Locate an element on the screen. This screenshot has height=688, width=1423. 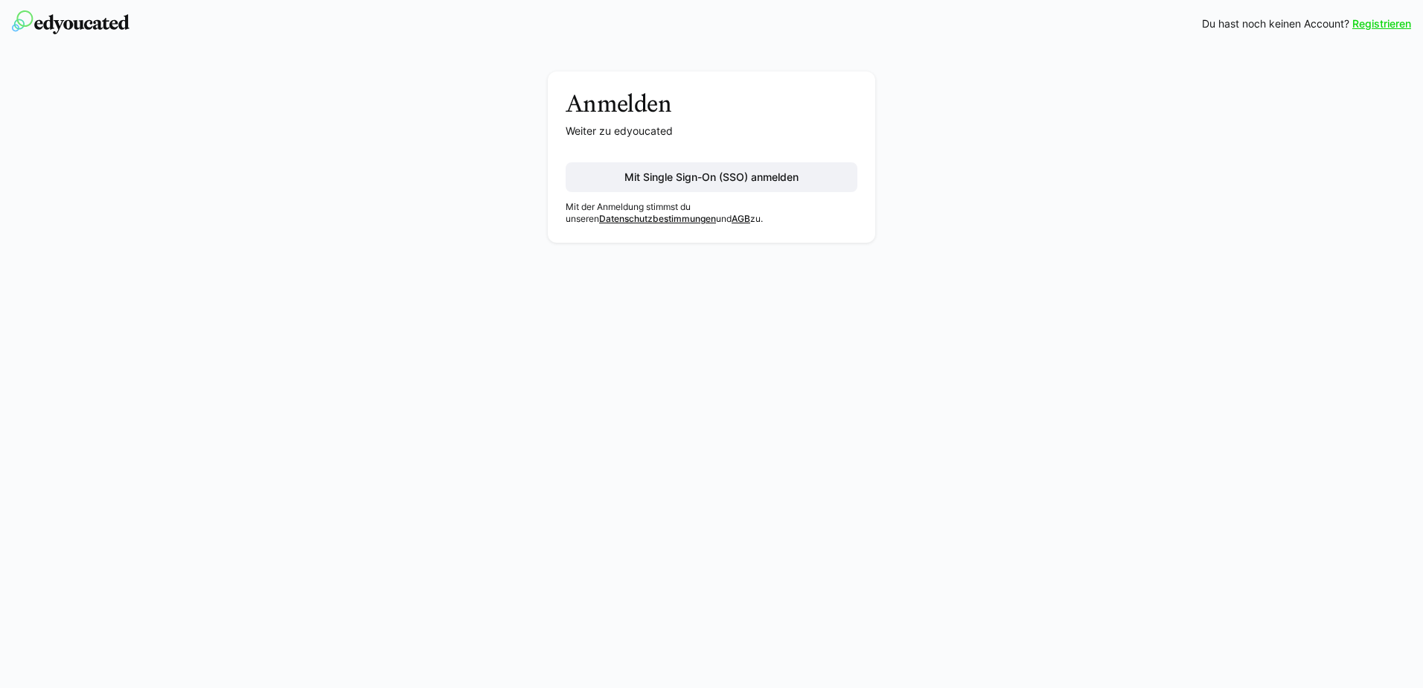
span: Mit Single Sign-On (SSO) anmelden is located at coordinates (712, 177).